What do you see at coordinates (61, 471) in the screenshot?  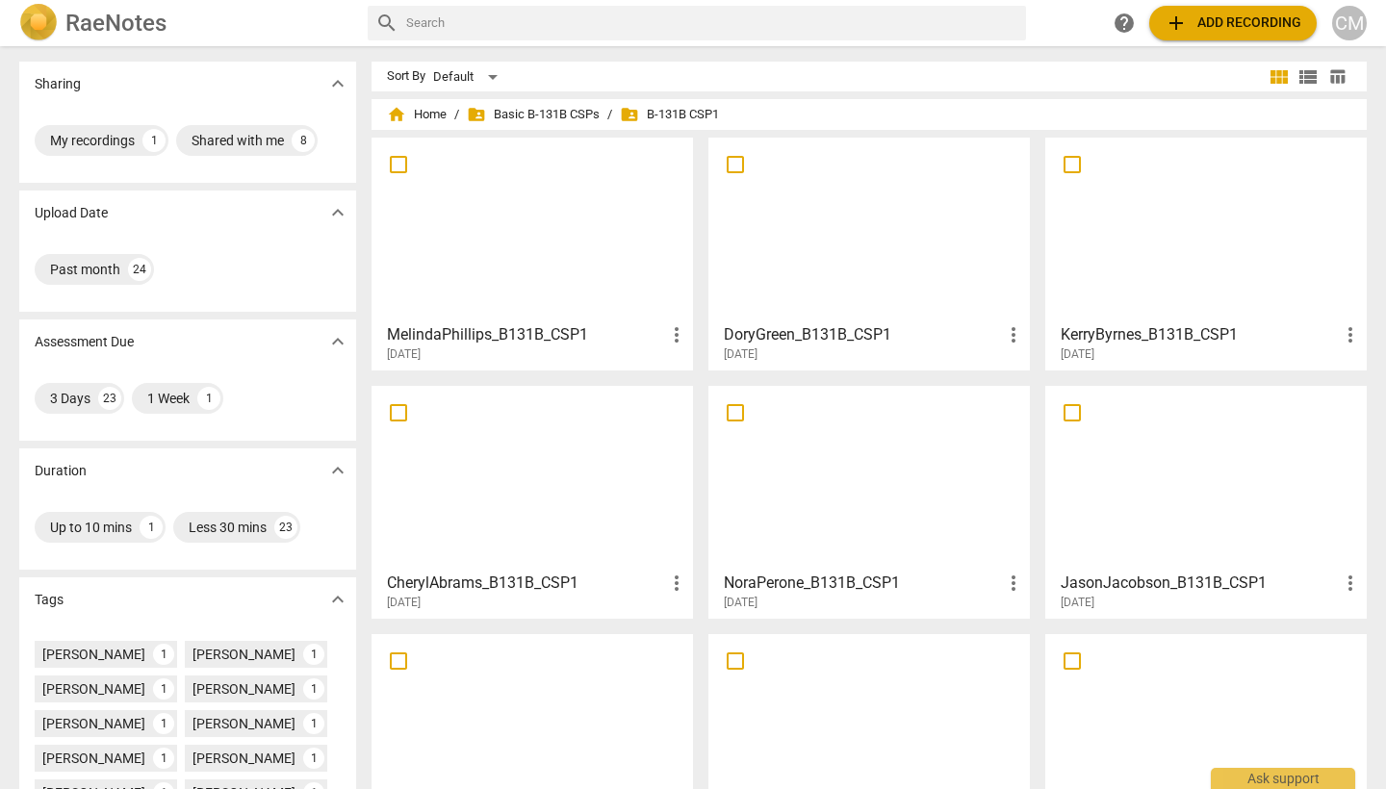 I see `p: Duration` at bounding box center [61, 471].